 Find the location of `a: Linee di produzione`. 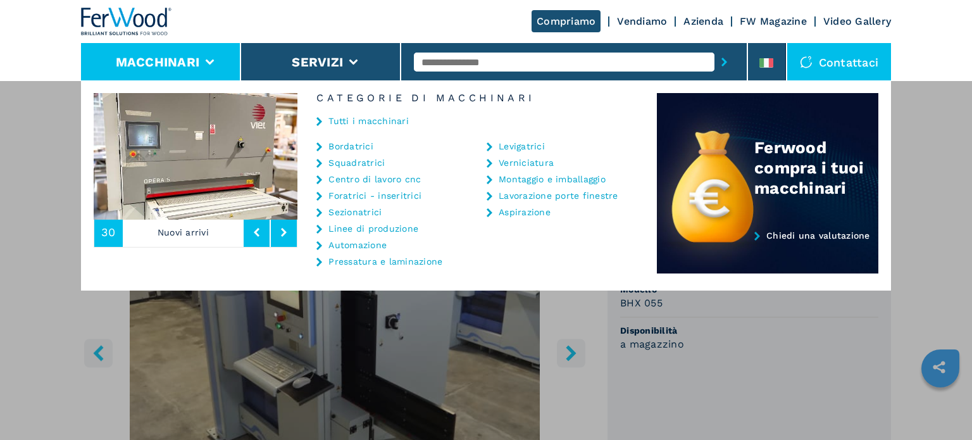

a: Linee di produzione is located at coordinates (373, 228).